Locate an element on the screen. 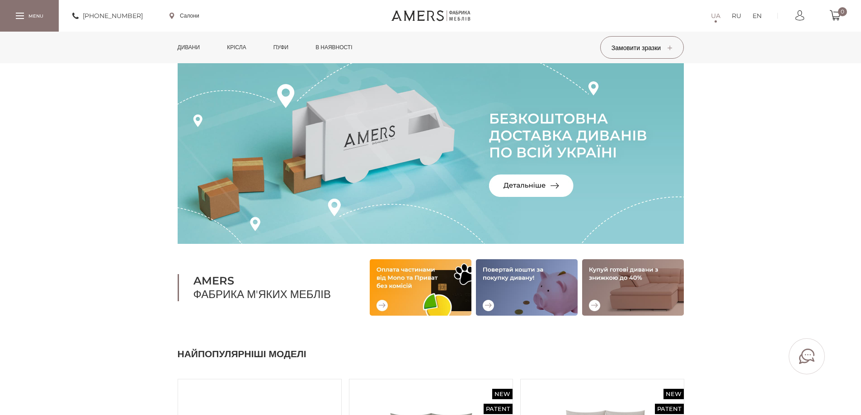 The image size is (861, 415). a: Оплата частинами від Mono та Приват без комісій is located at coordinates (420, 287).